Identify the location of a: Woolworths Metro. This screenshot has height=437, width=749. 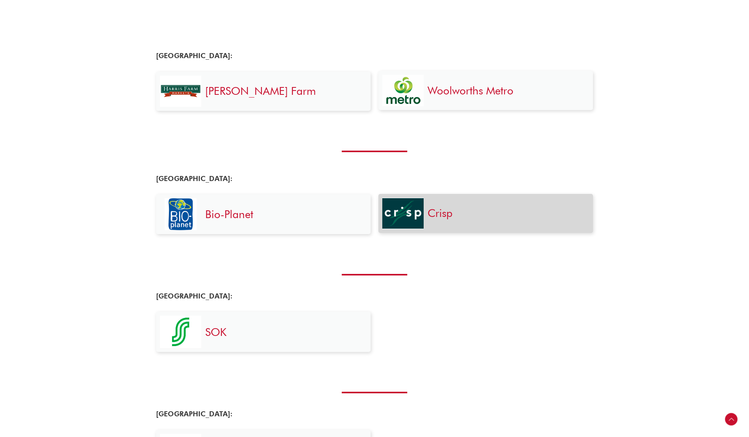
(470, 91).